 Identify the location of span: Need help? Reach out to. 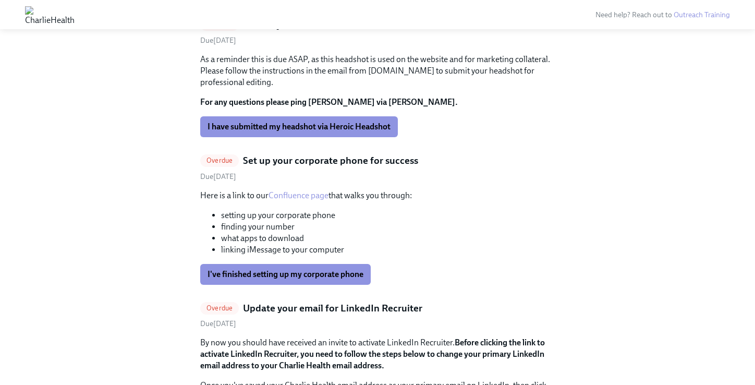
(663, 15).